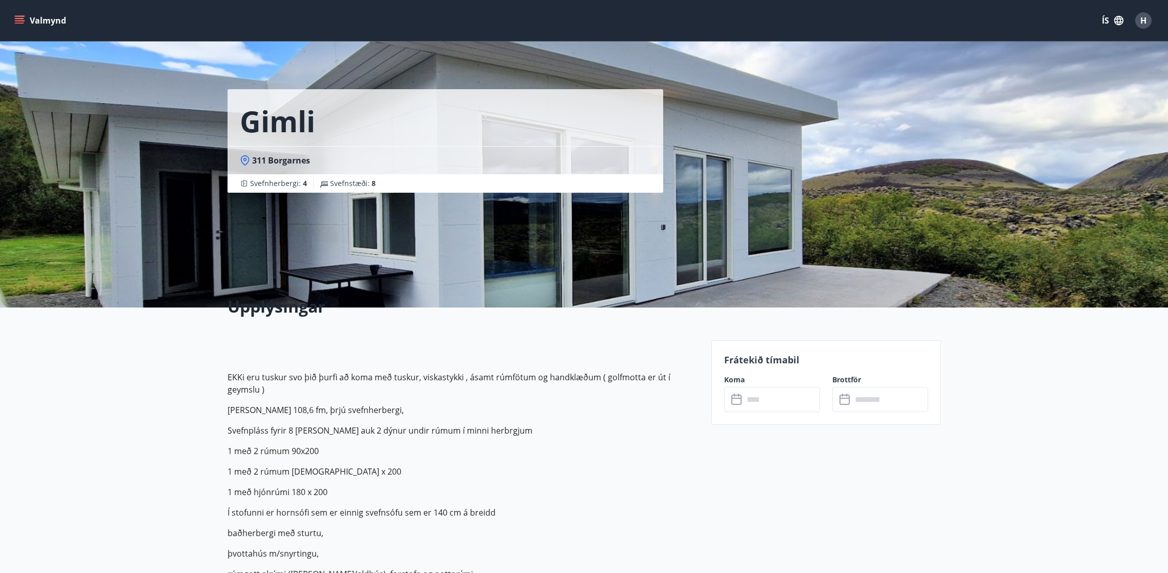  What do you see at coordinates (1113, 21) in the screenshot?
I see `button: ÍS` at bounding box center [1113, 21].